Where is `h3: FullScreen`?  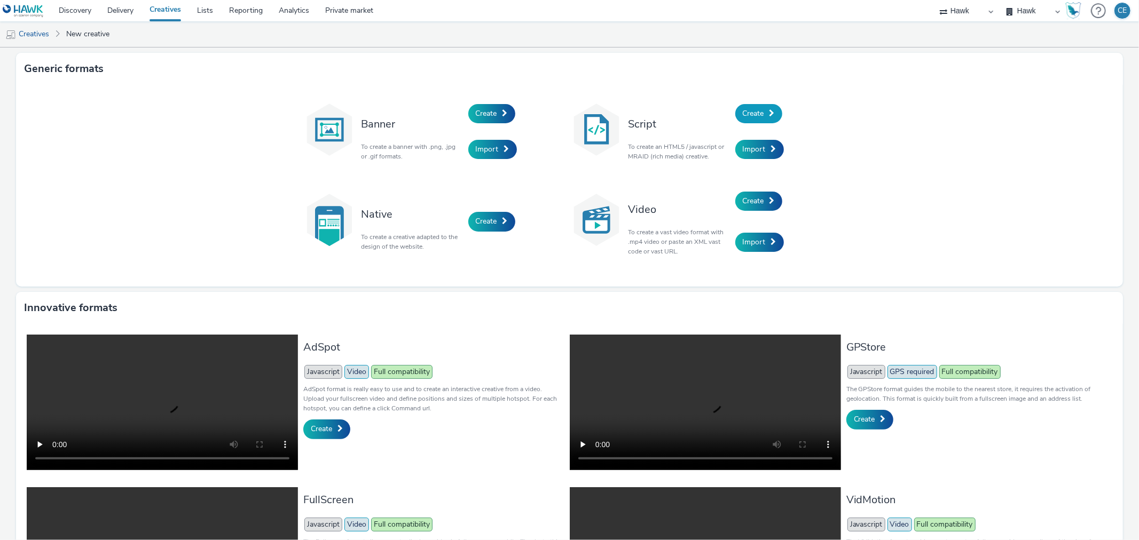
h3: FullScreen is located at coordinates (433, 500).